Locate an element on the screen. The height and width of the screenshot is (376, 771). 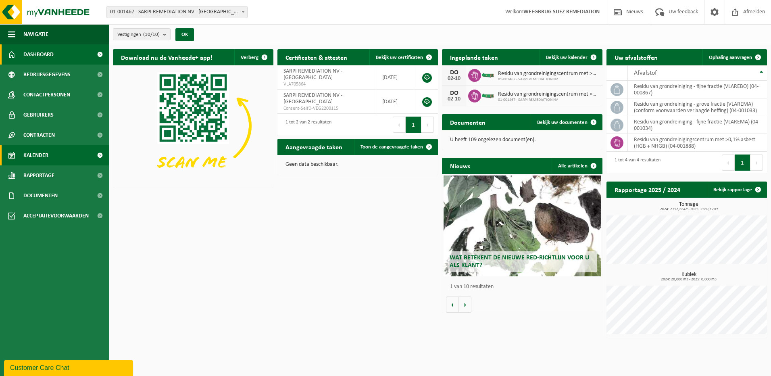
td: residu van grondreiniging - grove fractie (VLAREMA) (conform voorwaarden verlaagde heffing) (04-0... is located at coordinates (697, 107).